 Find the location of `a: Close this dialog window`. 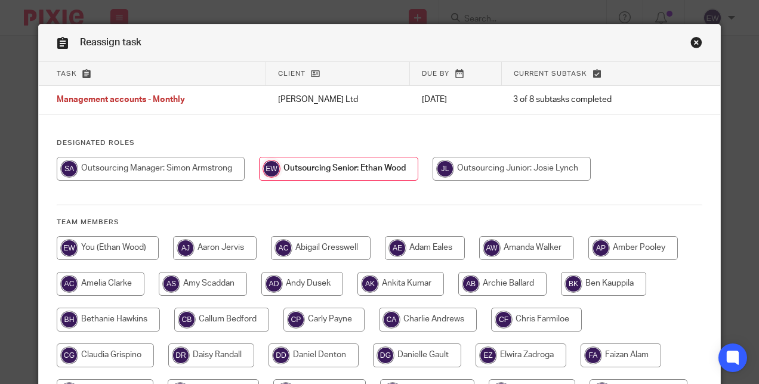

a: Close this dialog window is located at coordinates (696, 44).